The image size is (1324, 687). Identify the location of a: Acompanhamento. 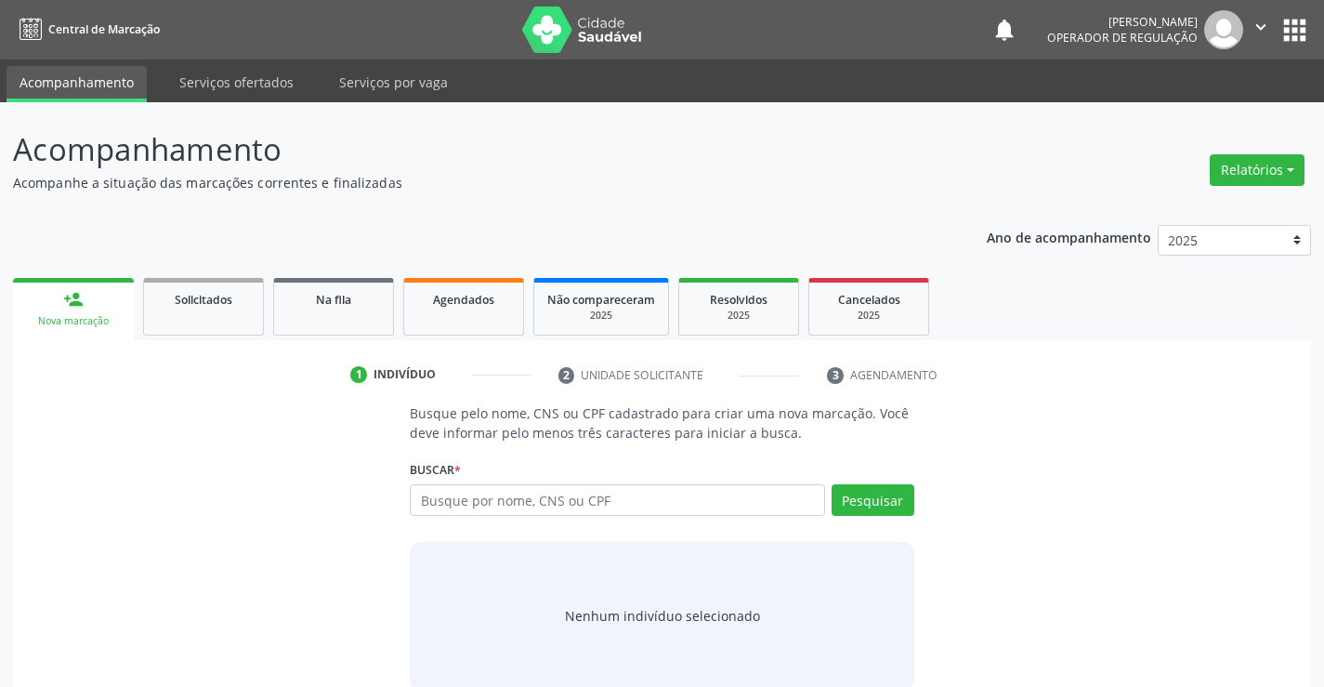
(76, 84).